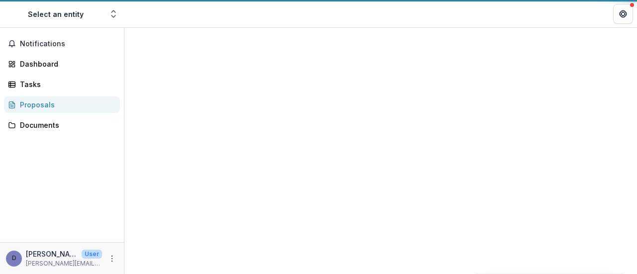  I want to click on div: Select an entity, so click(56, 14).